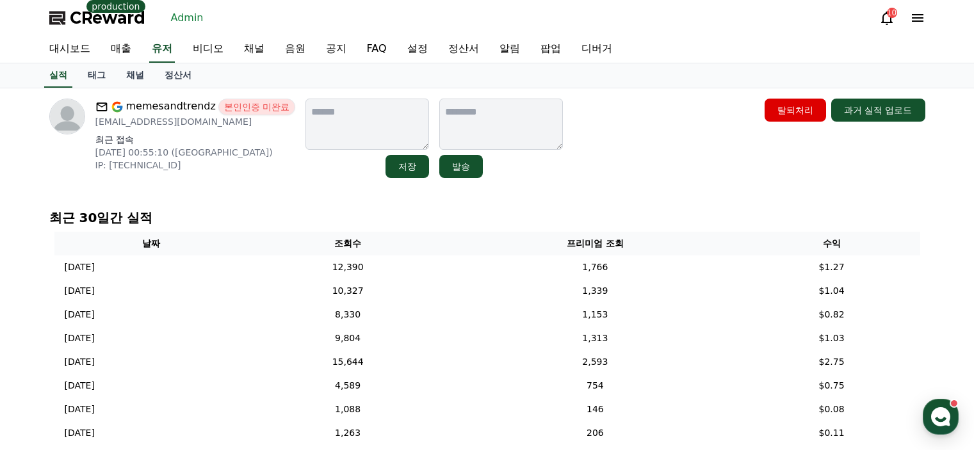 Image resolution: width=974 pixels, height=450 pixels. What do you see at coordinates (187, 18) in the screenshot?
I see `a: Admin` at bounding box center [187, 18].